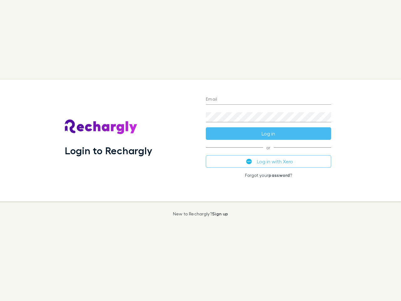 The image size is (401, 301). I want to click on img: Xero's logo, so click(249, 161).